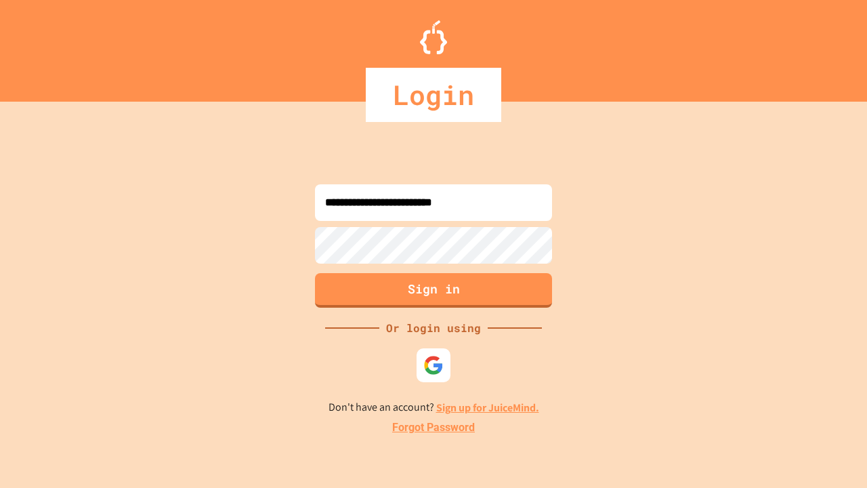 Image resolution: width=867 pixels, height=488 pixels. What do you see at coordinates (434, 95) in the screenshot?
I see `div: Login` at bounding box center [434, 95].